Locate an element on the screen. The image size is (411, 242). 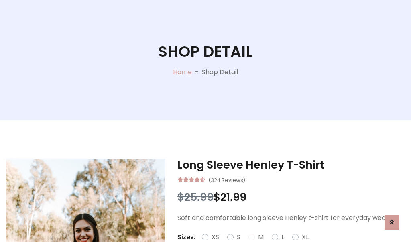
span: $25.99 is located at coordinates (195, 197).